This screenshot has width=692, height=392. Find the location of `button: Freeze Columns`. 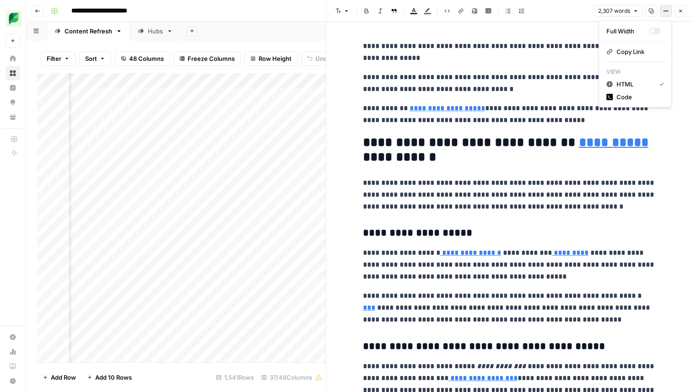

button: Freeze Columns is located at coordinates (207, 59).